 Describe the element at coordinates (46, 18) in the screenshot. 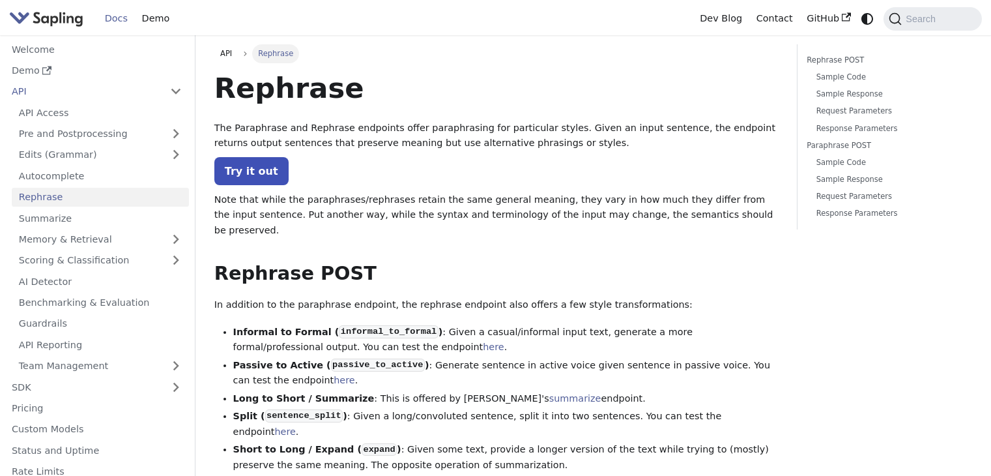

I see `img: Sapling.ai` at that location.